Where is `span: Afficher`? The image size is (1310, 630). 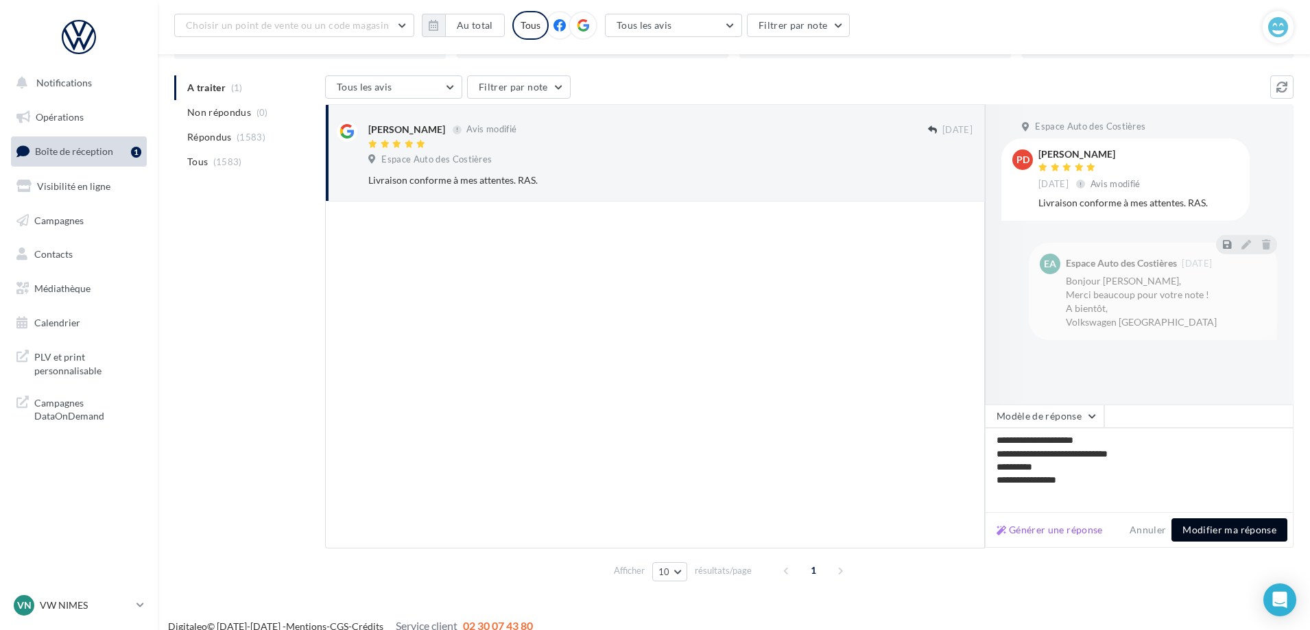
span: Afficher is located at coordinates (629, 570).